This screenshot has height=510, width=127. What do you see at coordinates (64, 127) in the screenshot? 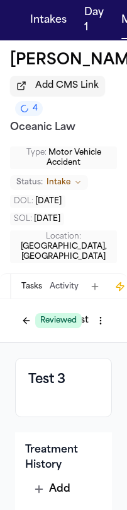
I see `h2: Oceanic Law` at bounding box center [64, 127].